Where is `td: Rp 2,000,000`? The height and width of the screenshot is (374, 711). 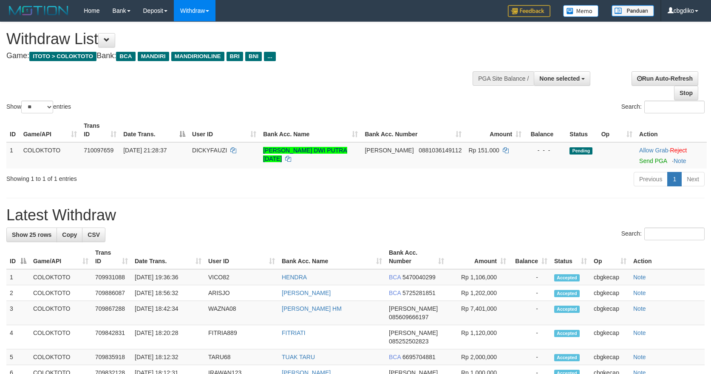 td: Rp 2,000,000 is located at coordinates (478, 357).